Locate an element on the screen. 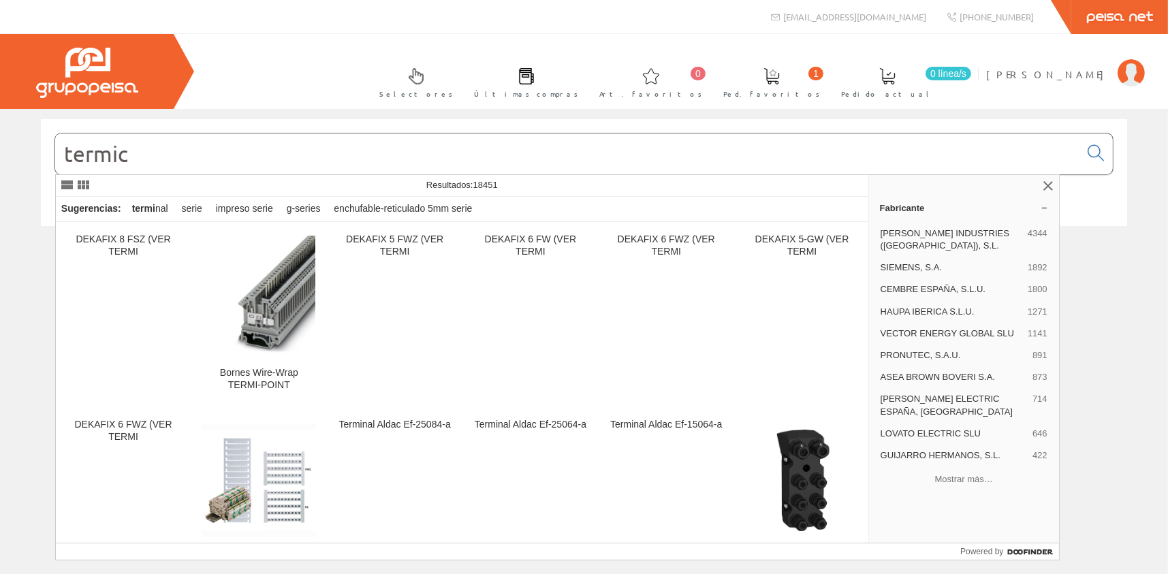 Image resolution: width=1168 pixels, height=574 pixels. a: Bornes Wire-Wrap TERMI-POINT Bornes Wire-Wrap TERMI-POINT is located at coordinates (259, 315).